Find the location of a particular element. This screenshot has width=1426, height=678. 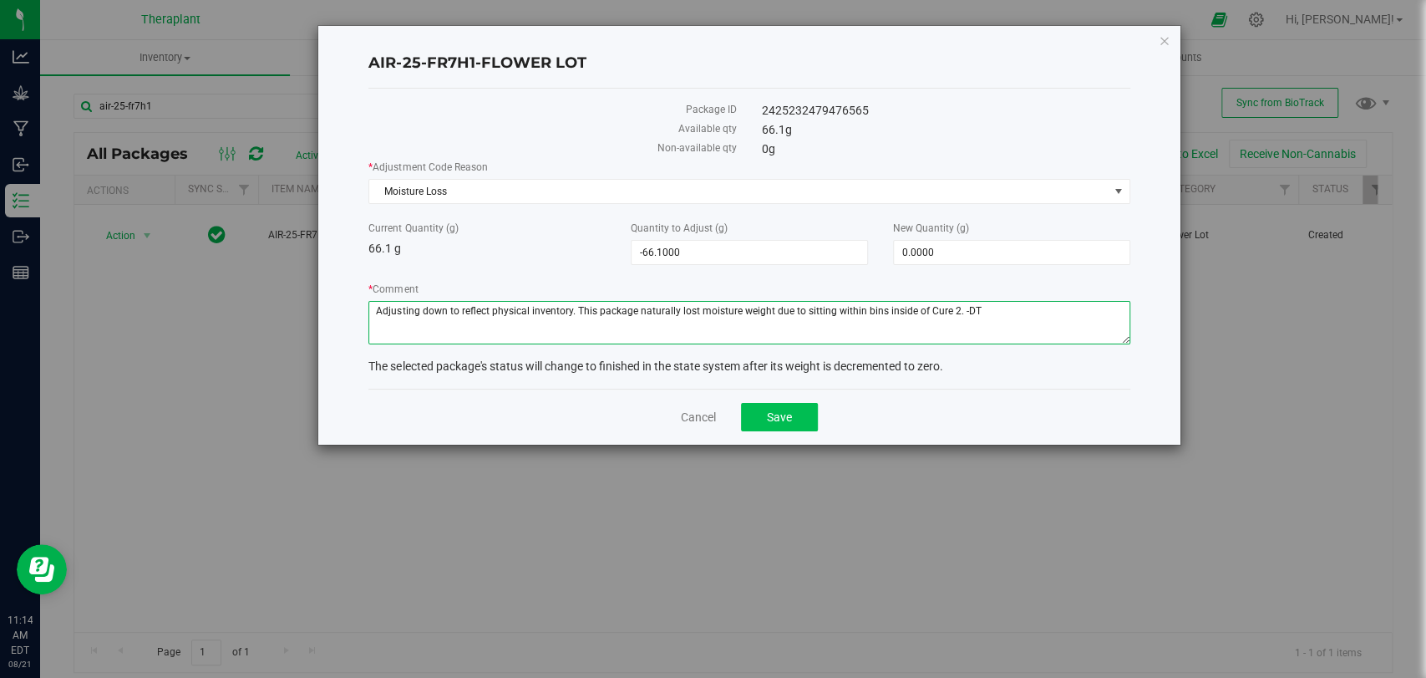

label: Non-available qty is located at coordinates (552, 148).